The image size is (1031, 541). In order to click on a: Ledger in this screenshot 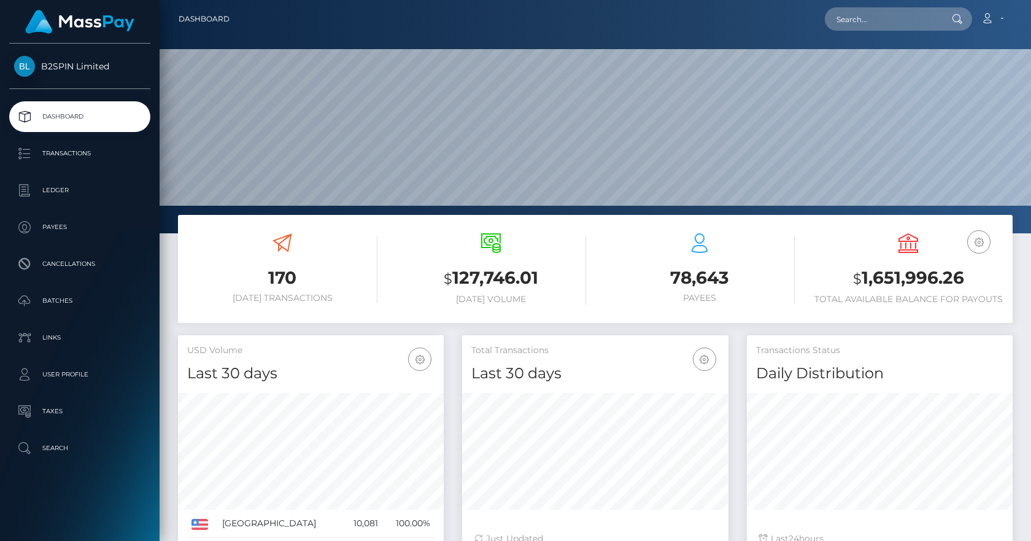, I will do `click(80, 190)`.